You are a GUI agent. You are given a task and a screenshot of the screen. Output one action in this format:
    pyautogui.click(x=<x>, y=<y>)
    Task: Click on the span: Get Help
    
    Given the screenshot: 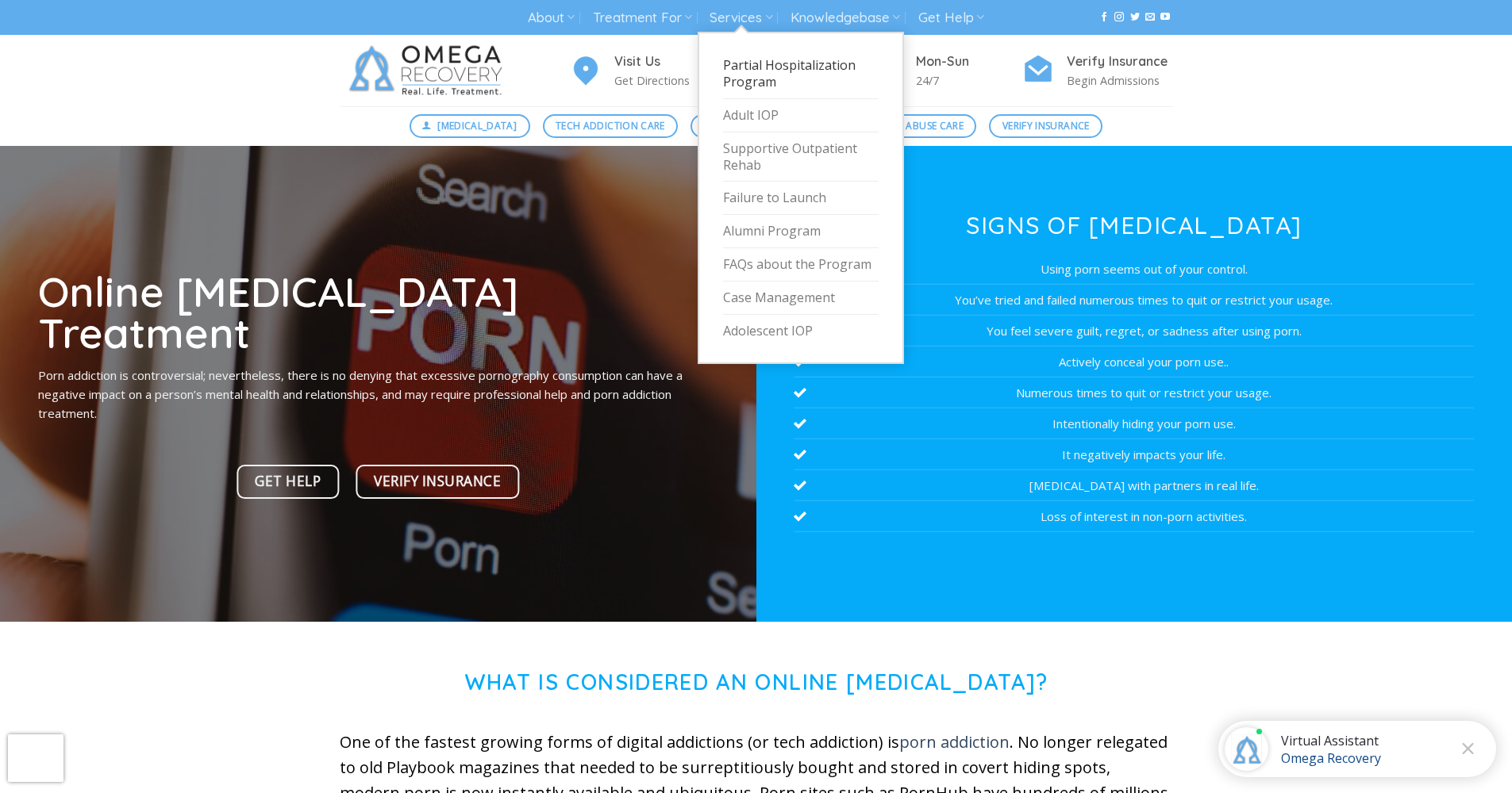 What is the action you would take?
    pyautogui.click(x=287, y=482)
    